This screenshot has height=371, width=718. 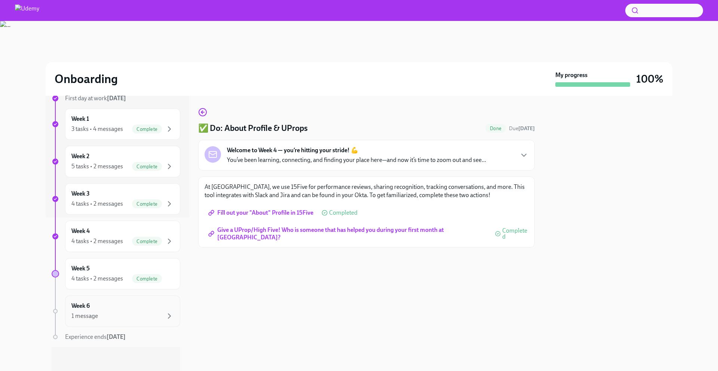 What do you see at coordinates (116, 236) in the screenshot?
I see `a: Week 44 tasks • 2 messagesComplete` at bounding box center [116, 236].